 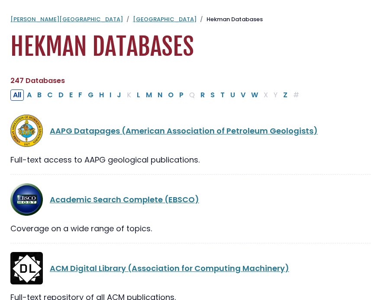 What do you see at coordinates (124, 200) in the screenshot?
I see `a: Academic Search Complete (EBSCO)` at bounding box center [124, 200].